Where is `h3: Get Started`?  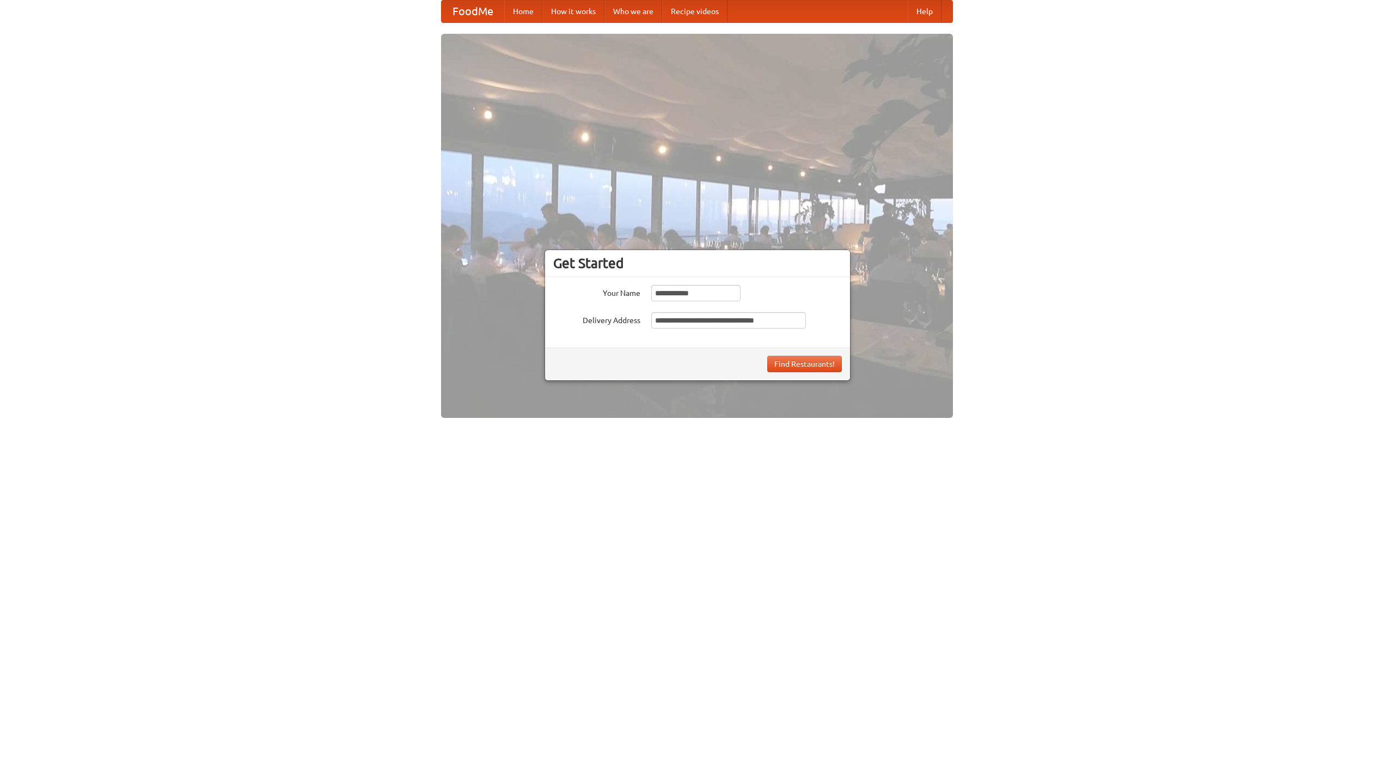
h3: Get Started is located at coordinates (698, 263).